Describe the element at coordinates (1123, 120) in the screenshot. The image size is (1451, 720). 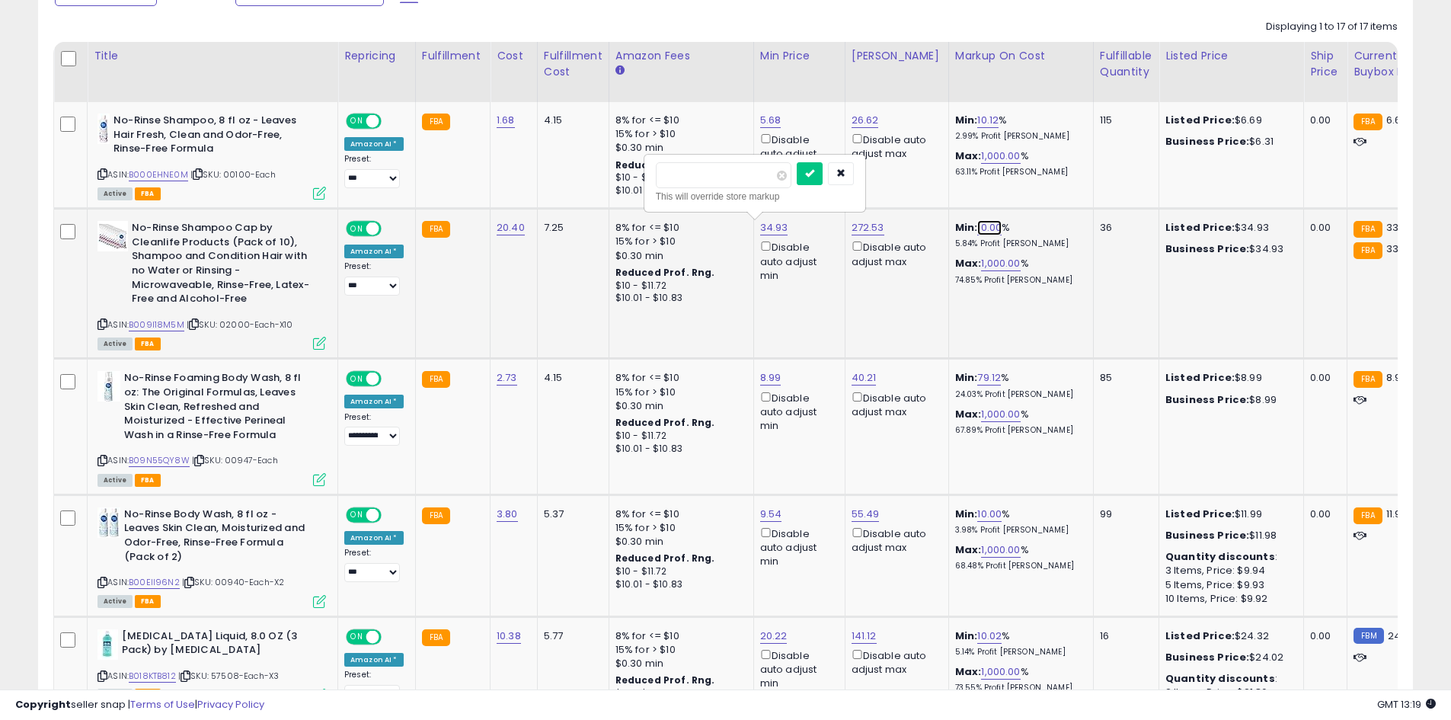
I see `div: 115` at that location.